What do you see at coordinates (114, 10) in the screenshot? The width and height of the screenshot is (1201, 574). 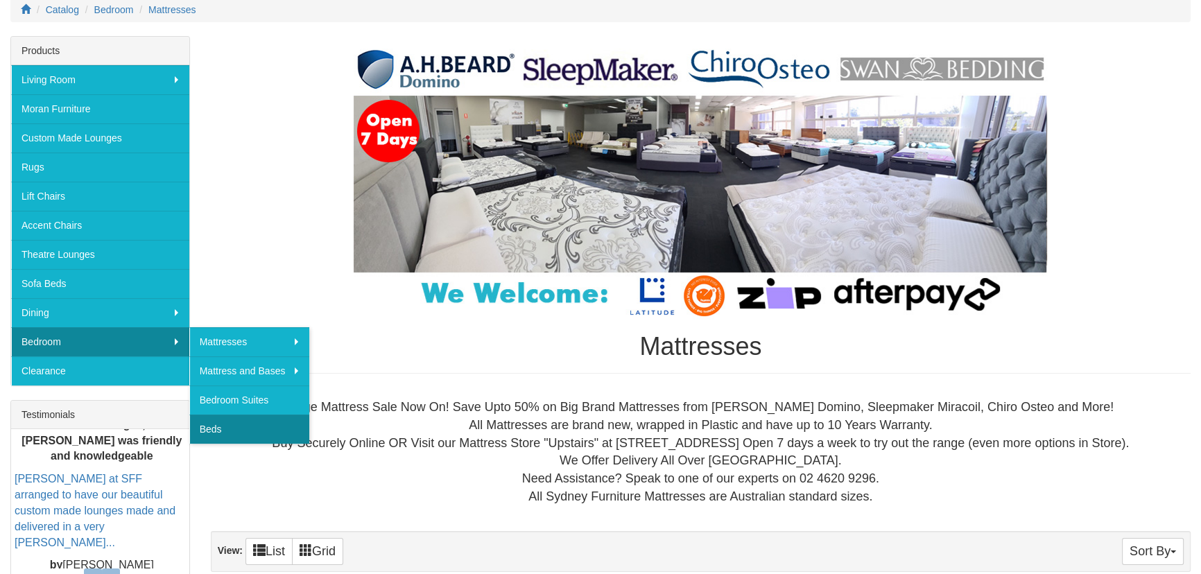 I see `span: Bedroom` at bounding box center [114, 10].